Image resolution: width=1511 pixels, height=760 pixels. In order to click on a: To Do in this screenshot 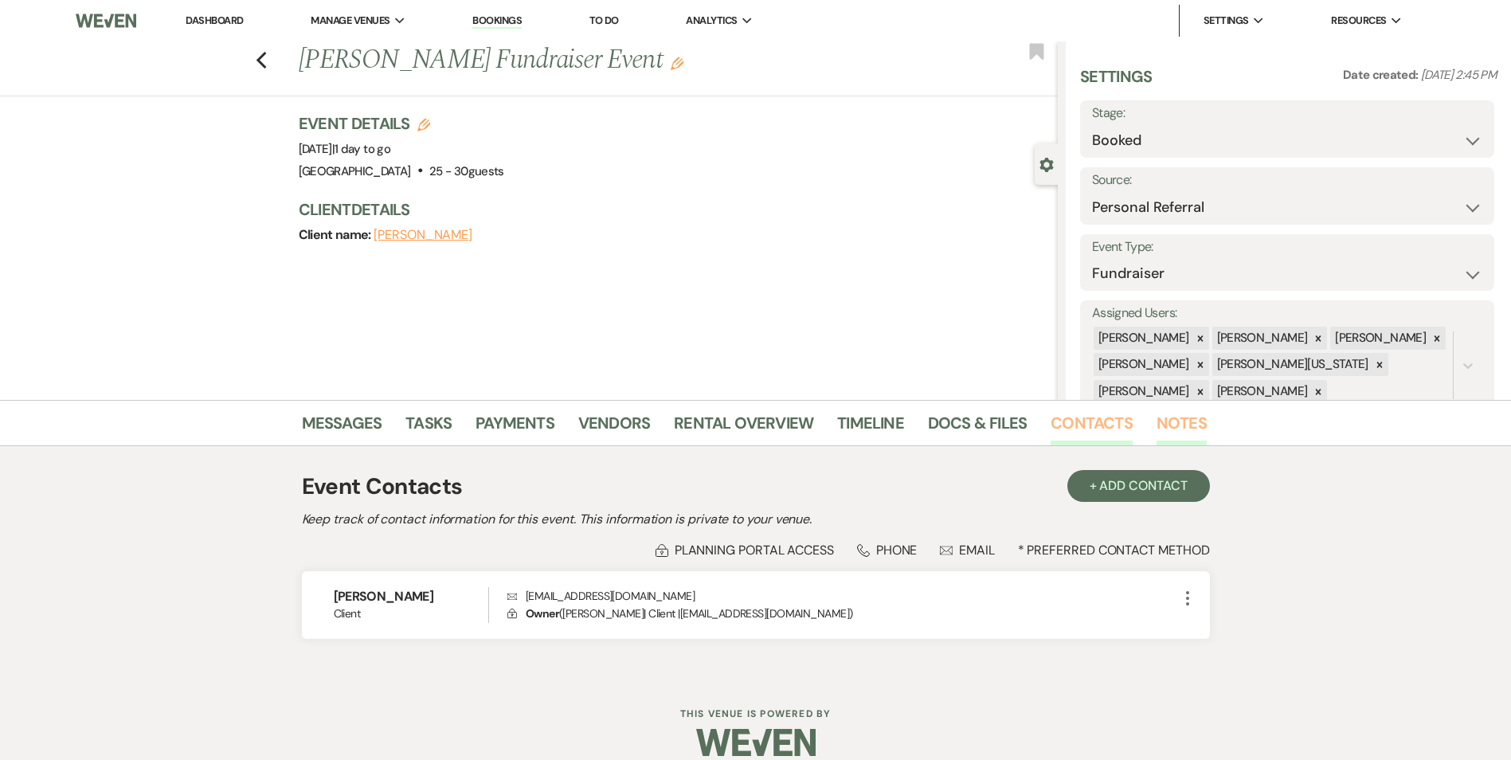, I will do `click(604, 20)`.